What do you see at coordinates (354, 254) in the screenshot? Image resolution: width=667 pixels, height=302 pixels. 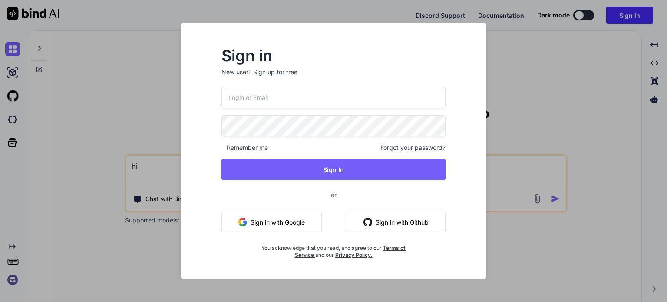 I see `a: Privacy Policy.` at bounding box center [354, 254].